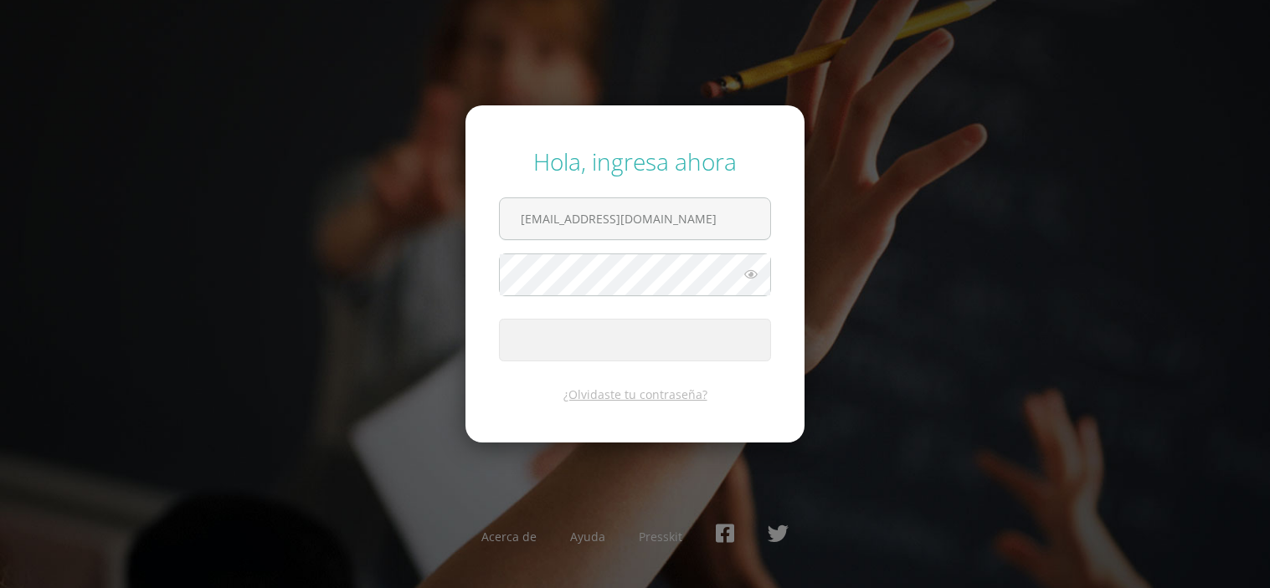  I want to click on input: Correo electrónico o usuario, so click(634, 218).